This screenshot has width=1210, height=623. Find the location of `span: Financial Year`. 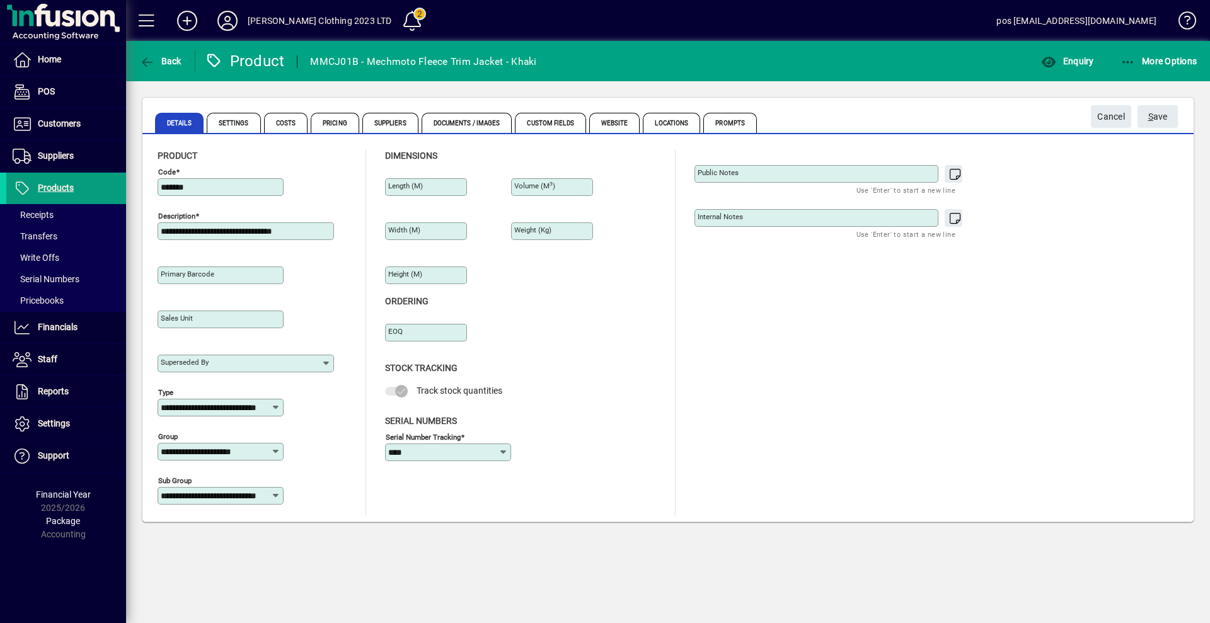

span: Financial Year is located at coordinates (63, 495).